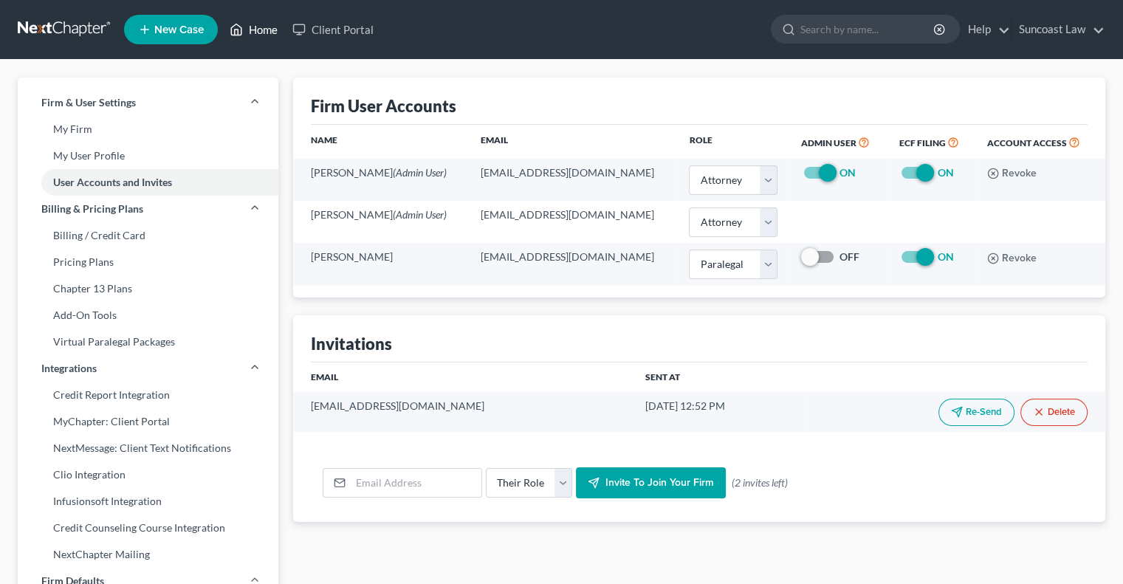 This screenshot has height=584, width=1123. I want to click on span: New Case, so click(179, 30).